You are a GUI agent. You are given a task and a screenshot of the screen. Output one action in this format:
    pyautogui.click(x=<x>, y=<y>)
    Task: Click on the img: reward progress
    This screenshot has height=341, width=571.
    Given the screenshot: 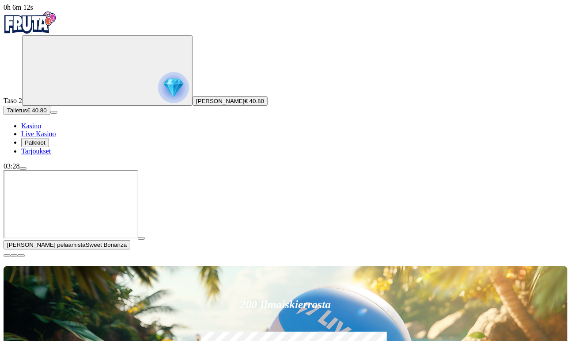 What is the action you would take?
    pyautogui.click(x=174, y=87)
    